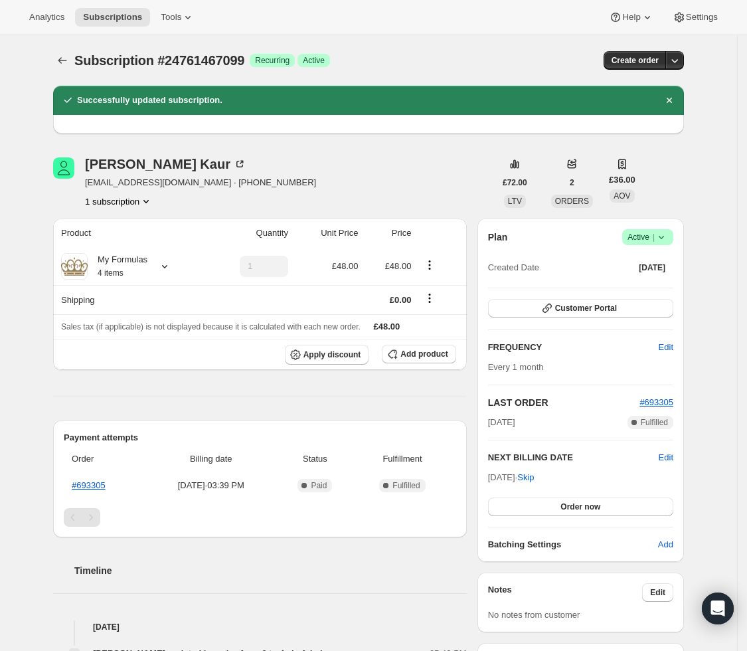 The width and height of the screenshot is (747, 651). I want to click on span: Every 1 month, so click(516, 366).